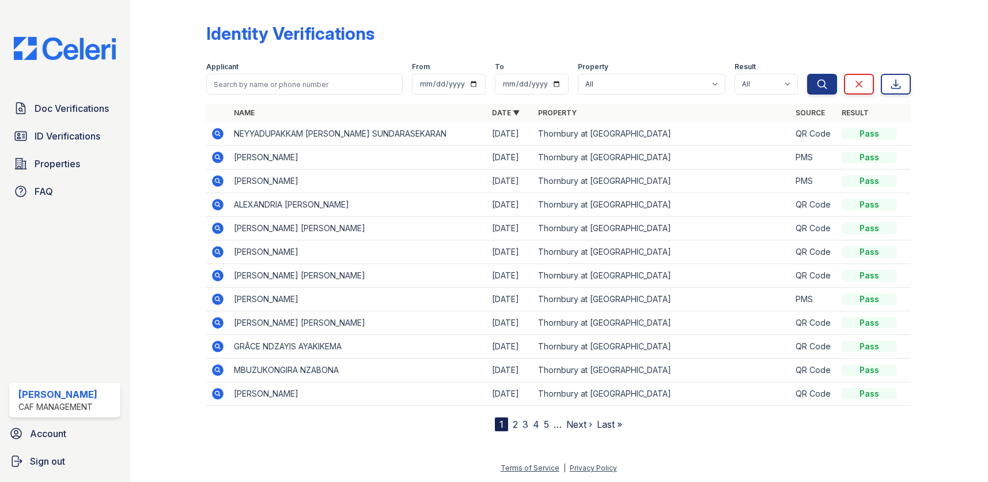  Describe the element at coordinates (499, 67) in the screenshot. I see `label: To` at that location.